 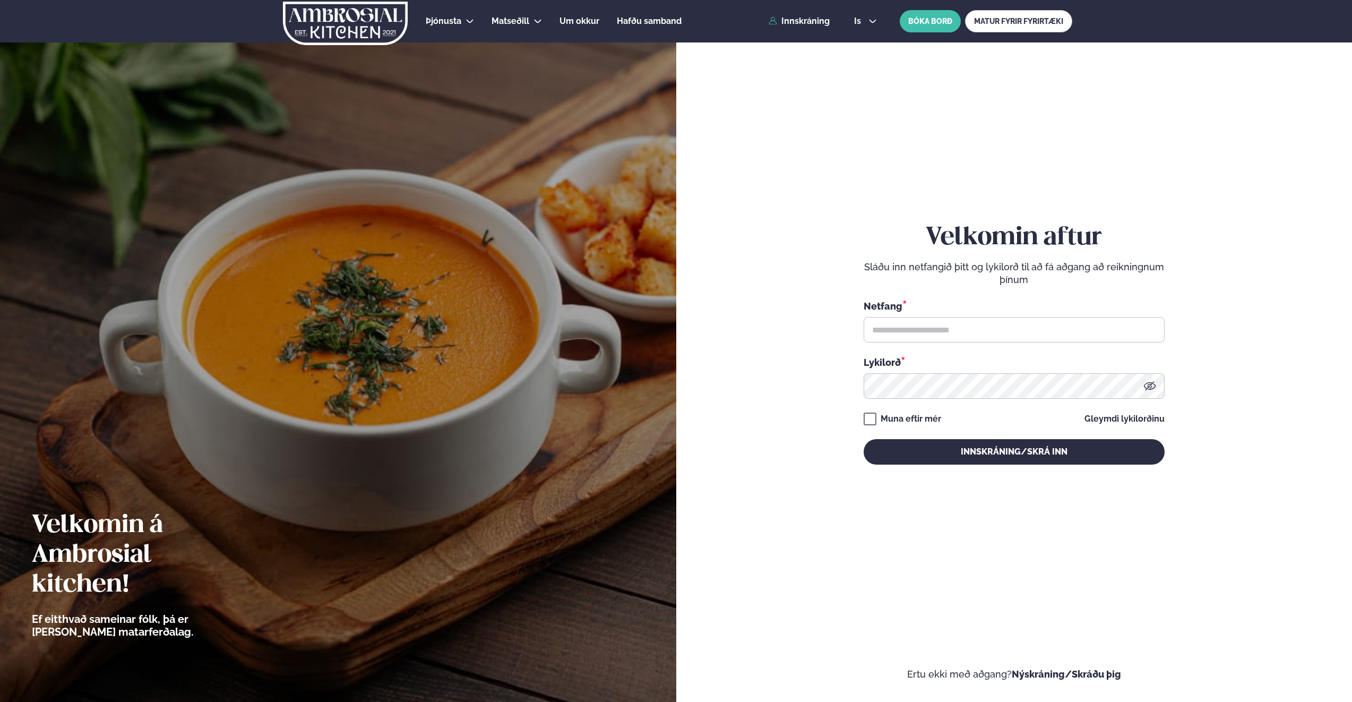 What do you see at coordinates (443, 21) in the screenshot?
I see `span: Þjónusta` at bounding box center [443, 21].